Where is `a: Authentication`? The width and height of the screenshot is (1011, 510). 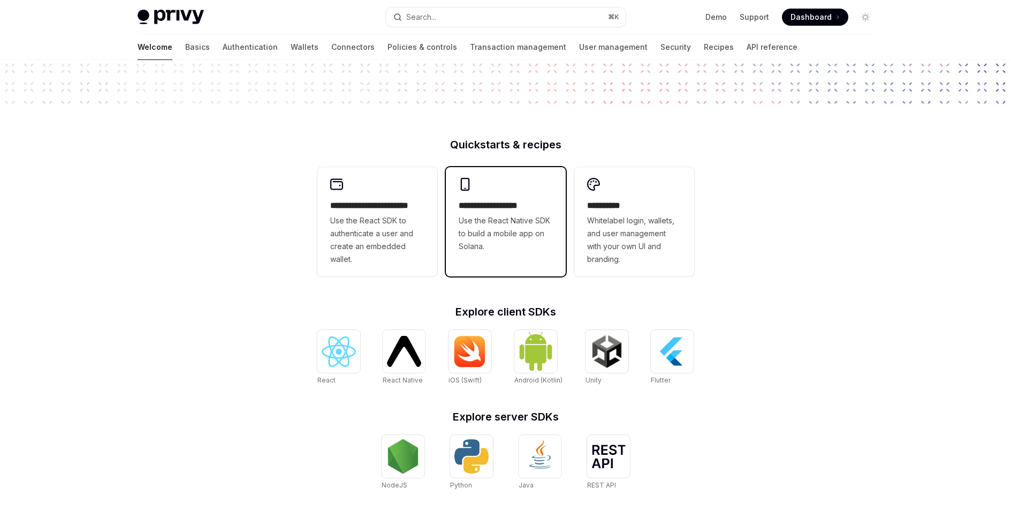 a: Authentication is located at coordinates (250, 47).